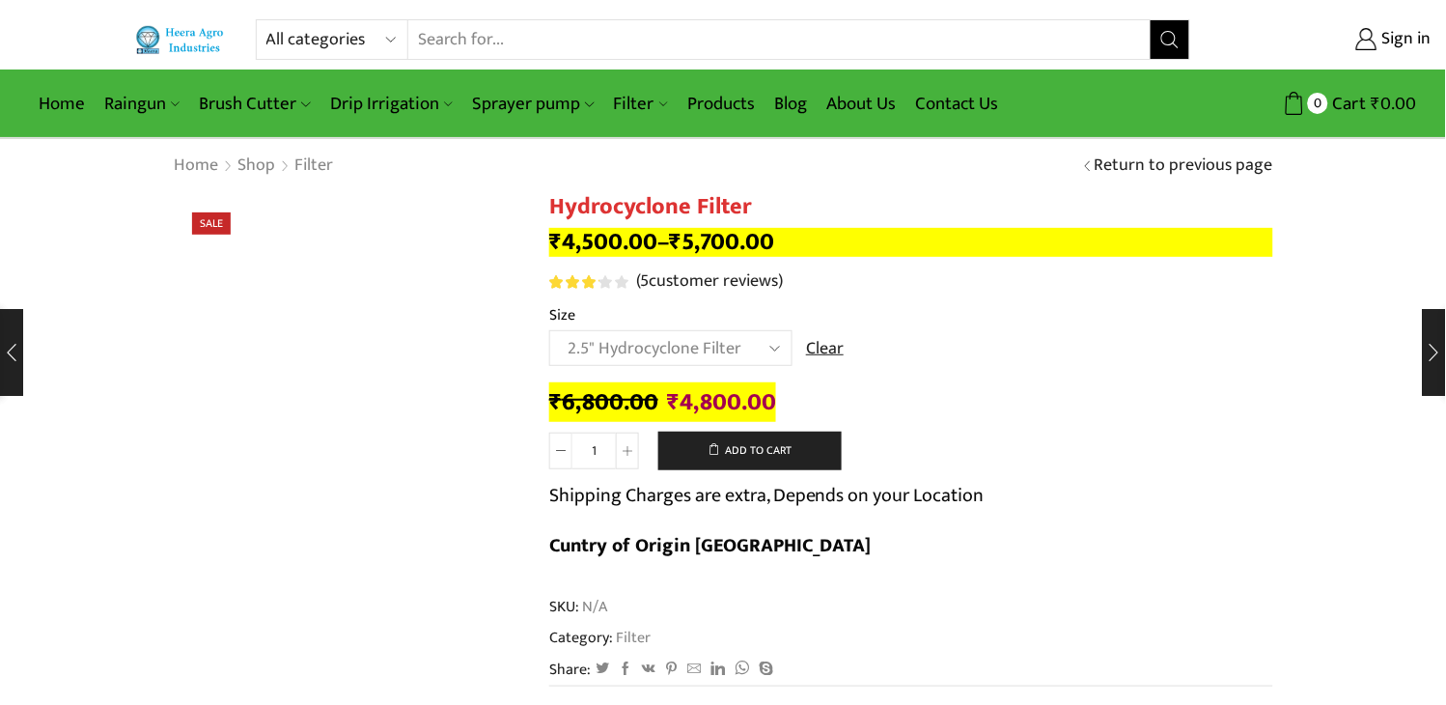 This screenshot has width=1446, height=705. I want to click on span: N/A, so click(593, 606).